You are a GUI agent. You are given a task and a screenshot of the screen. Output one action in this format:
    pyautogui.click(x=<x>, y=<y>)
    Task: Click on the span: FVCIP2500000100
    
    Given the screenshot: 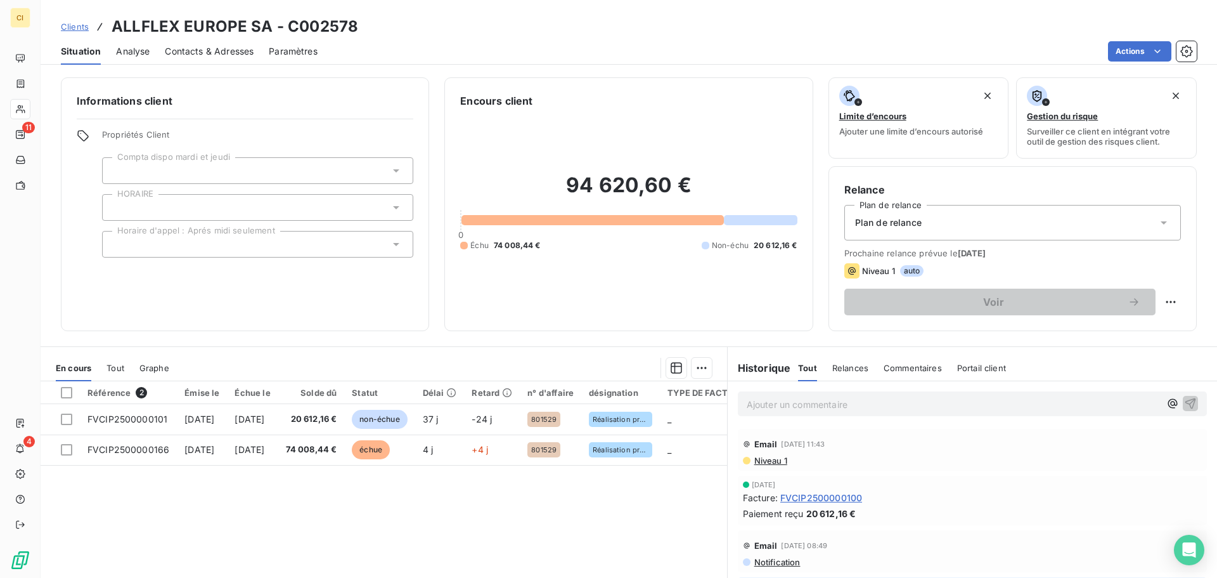 What is the action you would take?
    pyautogui.click(x=821, y=497)
    